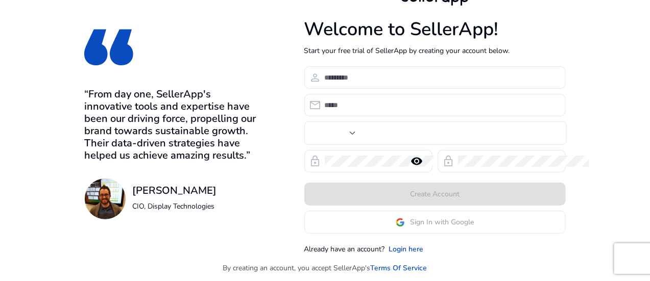 This screenshot has height=281, width=650. I want to click on h1: Welcome to SellerApp!, so click(435, 29).